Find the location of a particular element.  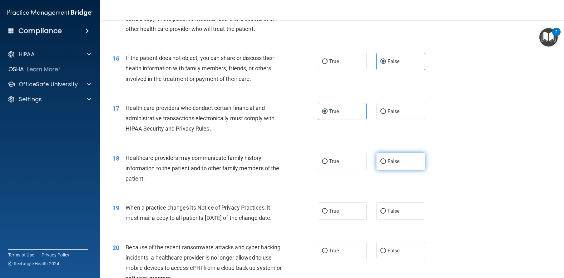

span: Healthcare providers may communicate family history information to the patient and to other famil... is located at coordinates (203, 168).